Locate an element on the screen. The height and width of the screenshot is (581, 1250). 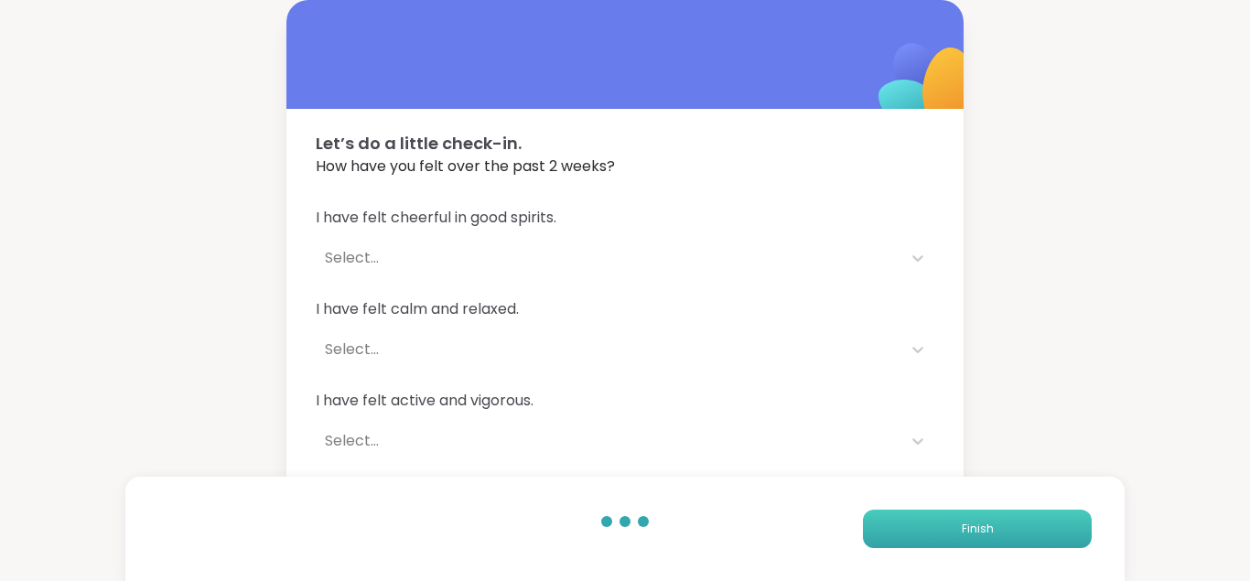
span: How have you felt over the past 2 weeks? is located at coordinates (625, 167).